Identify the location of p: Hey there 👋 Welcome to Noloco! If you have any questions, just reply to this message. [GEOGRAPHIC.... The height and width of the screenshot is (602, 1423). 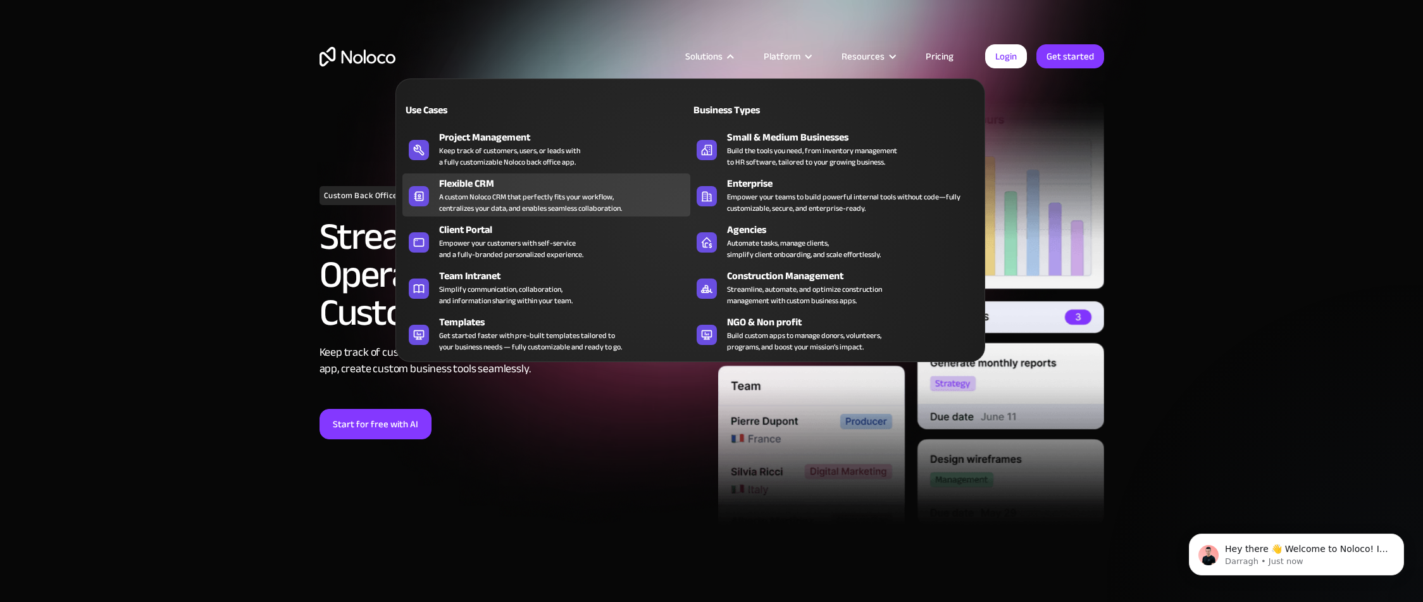
(137, 42).